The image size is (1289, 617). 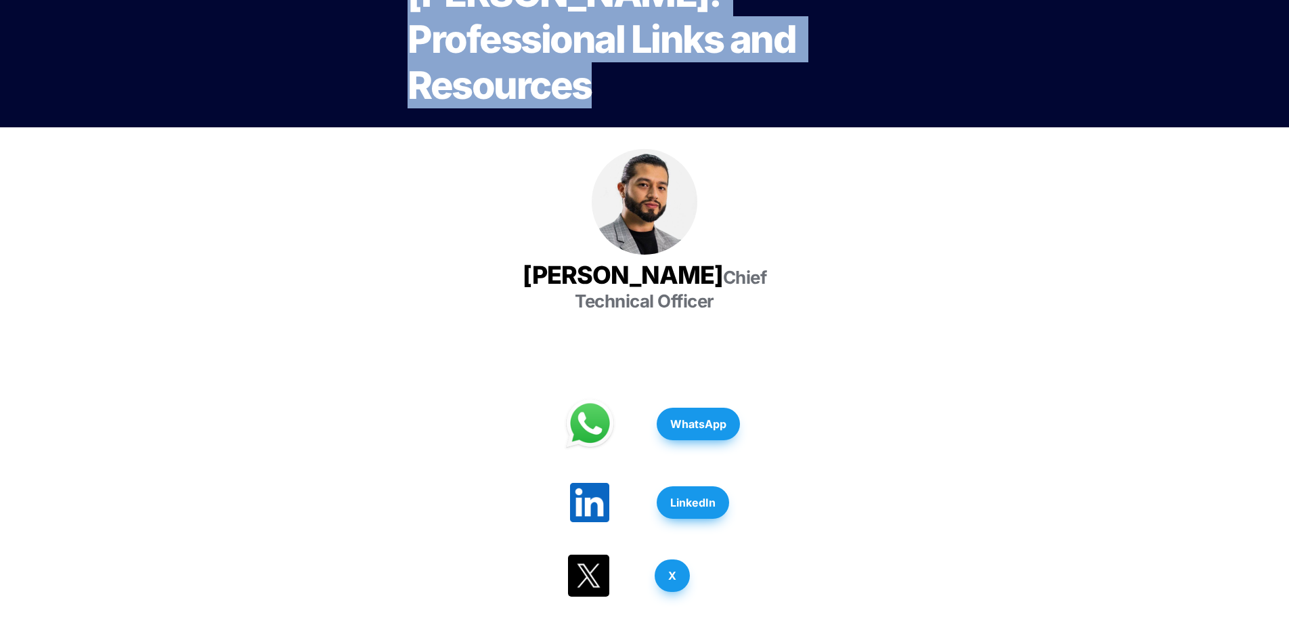 What do you see at coordinates (672, 575) in the screenshot?
I see `strong: X` at bounding box center [672, 575].